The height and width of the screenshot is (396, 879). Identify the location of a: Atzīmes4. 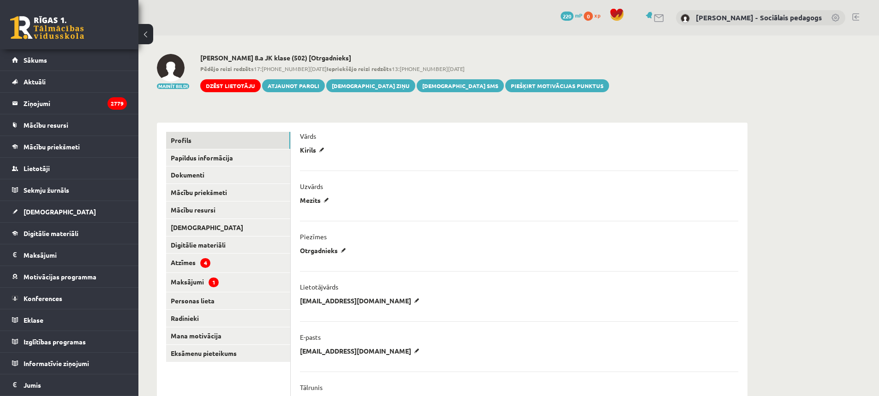
(228, 263).